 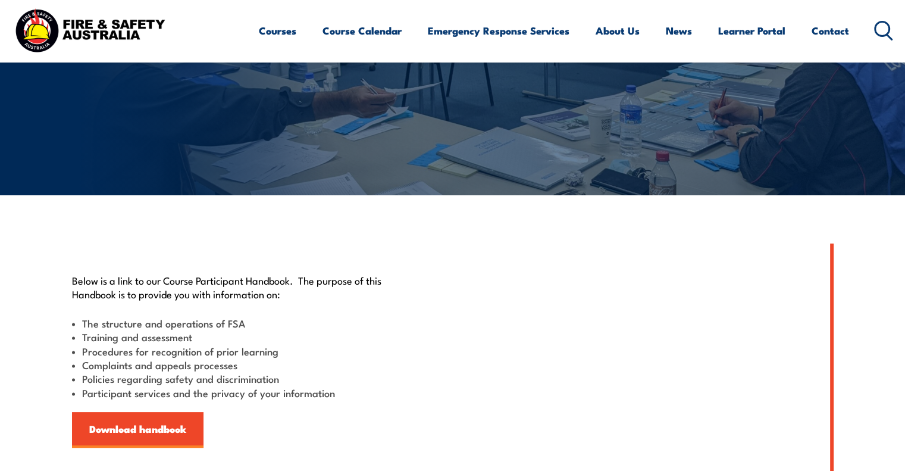 What do you see at coordinates (235, 364) in the screenshot?
I see `li: Complaints and appeals processes` at bounding box center [235, 364].